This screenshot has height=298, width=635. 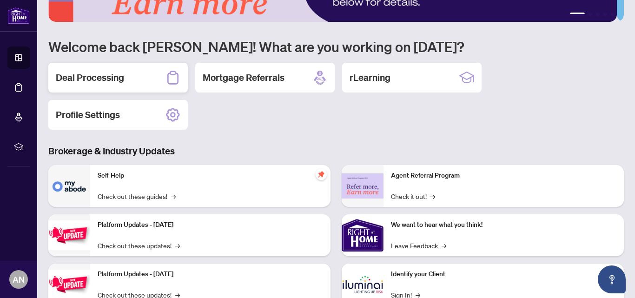 What do you see at coordinates (504, 225) in the screenshot?
I see `p: We want to hear what you think!` at bounding box center [504, 225].